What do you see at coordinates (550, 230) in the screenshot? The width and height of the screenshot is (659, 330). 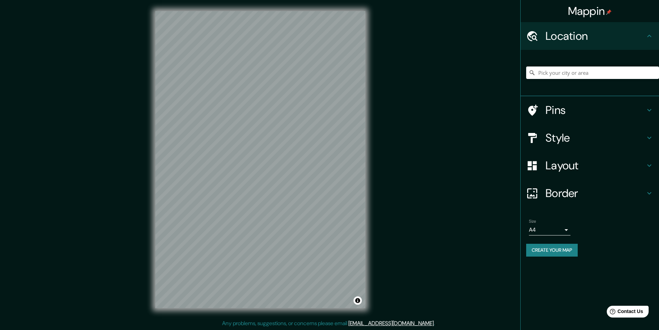 I see `div: A4` at bounding box center [550, 230].